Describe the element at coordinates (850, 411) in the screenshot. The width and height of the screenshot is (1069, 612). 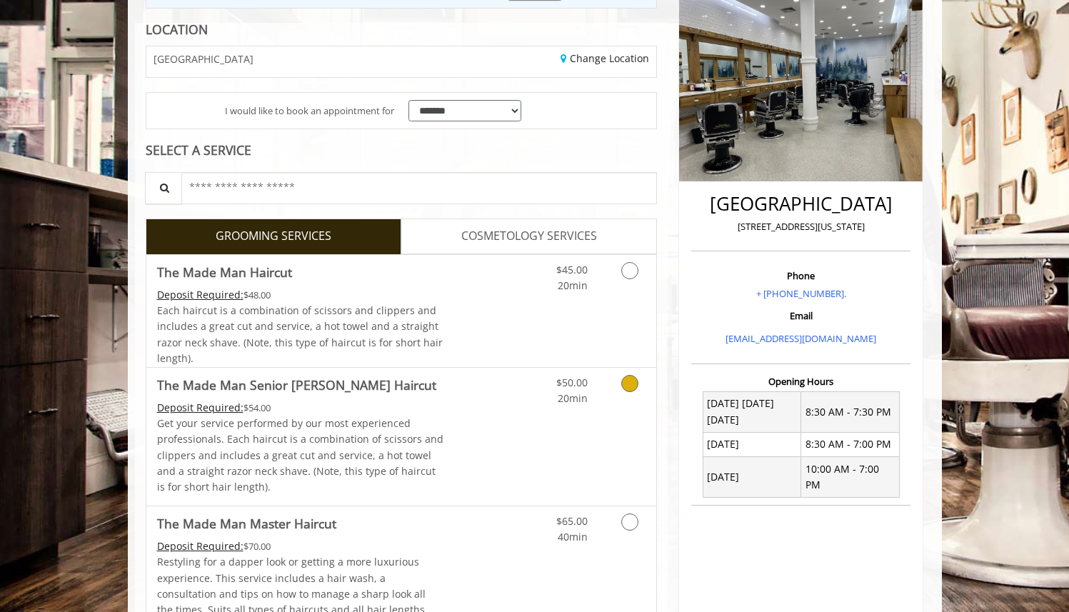
I see `td: 8:30 AM - 7:30 PM` at that location.